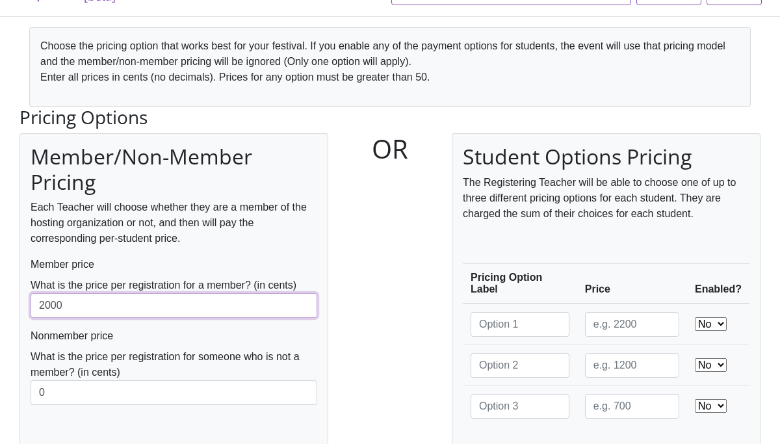 The image size is (780, 444). What do you see at coordinates (72, 336) in the screenshot?
I see `label: Nonmember price` at bounding box center [72, 336].